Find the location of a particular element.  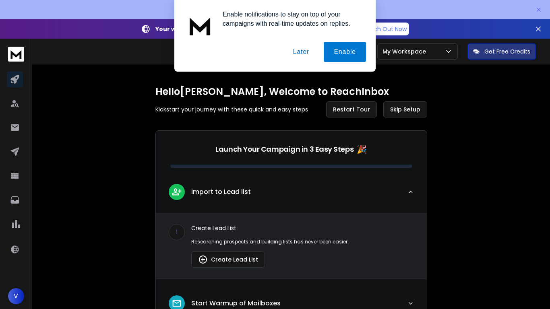

p: Researching prospects and building lists has never been easier. is located at coordinates (302, 242).